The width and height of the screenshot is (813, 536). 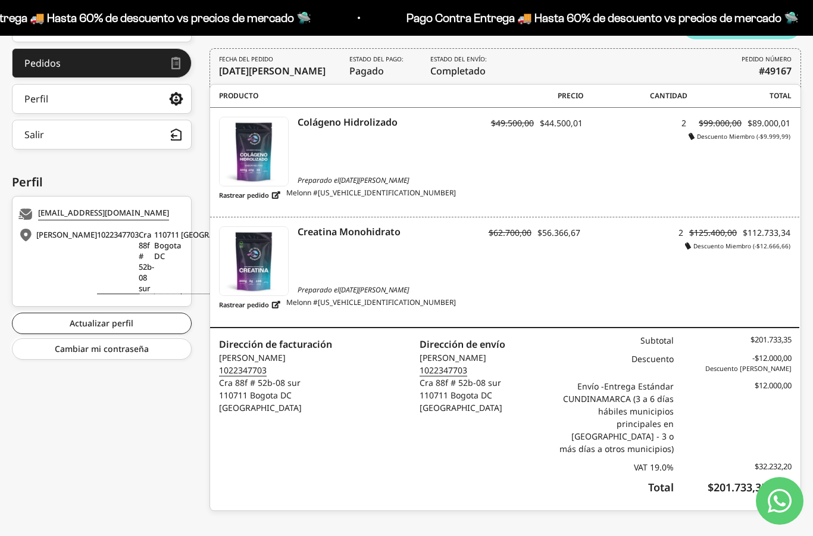 I want to click on div: Descuento, so click(x=615, y=363).